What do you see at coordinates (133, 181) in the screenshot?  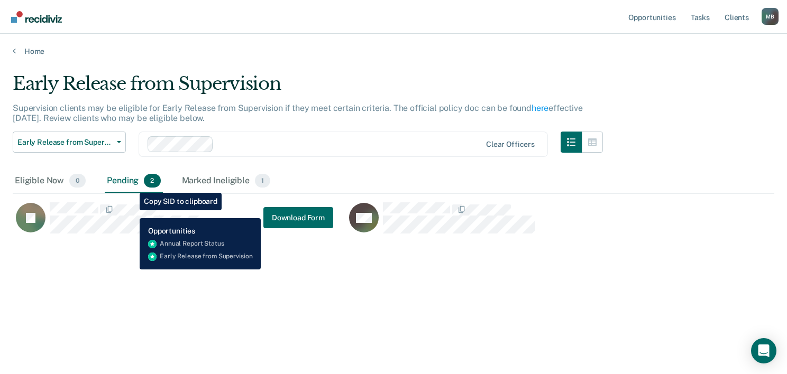 I see `div: Pending2` at bounding box center [133, 181].